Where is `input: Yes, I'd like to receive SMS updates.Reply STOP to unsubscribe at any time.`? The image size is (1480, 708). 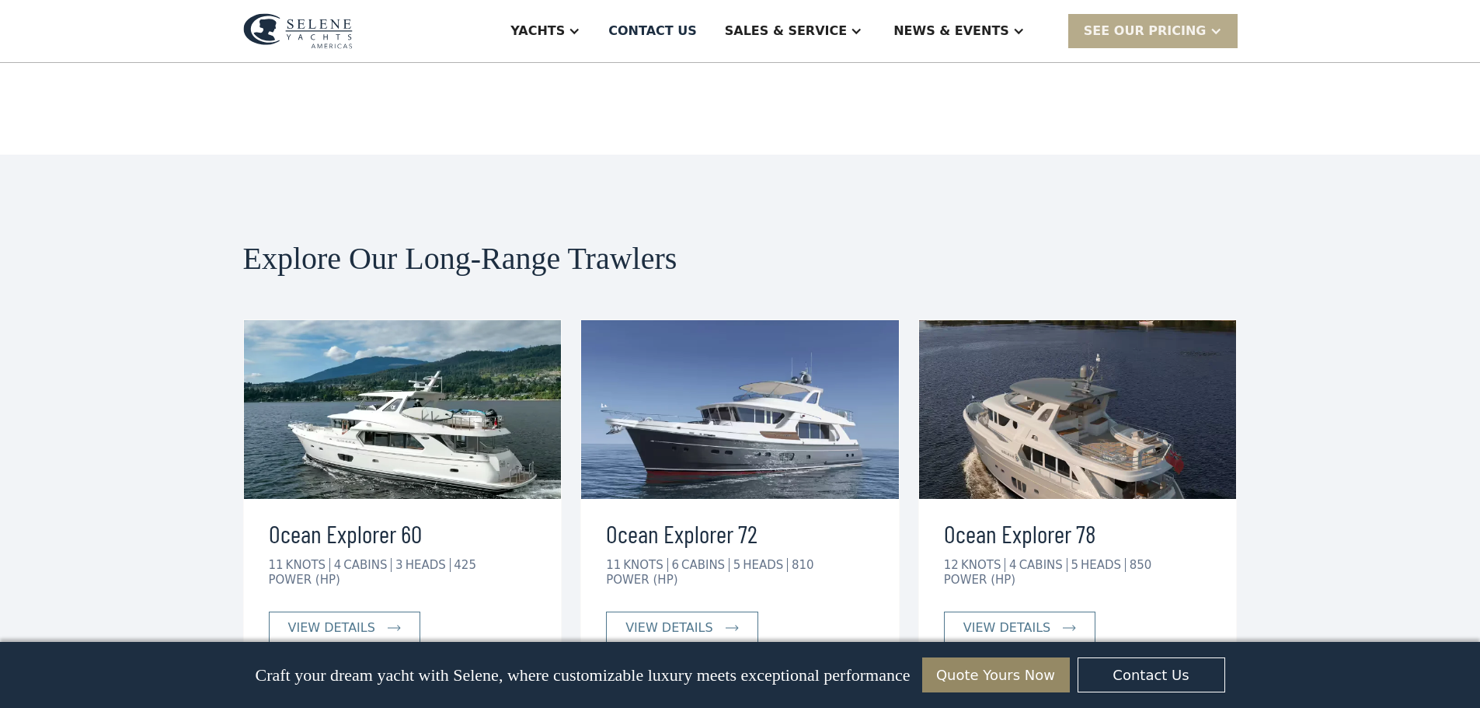 input: Yes, I'd like to receive SMS updates.Reply STOP to unsubscribe at any time. is located at coordinates (9, 635).